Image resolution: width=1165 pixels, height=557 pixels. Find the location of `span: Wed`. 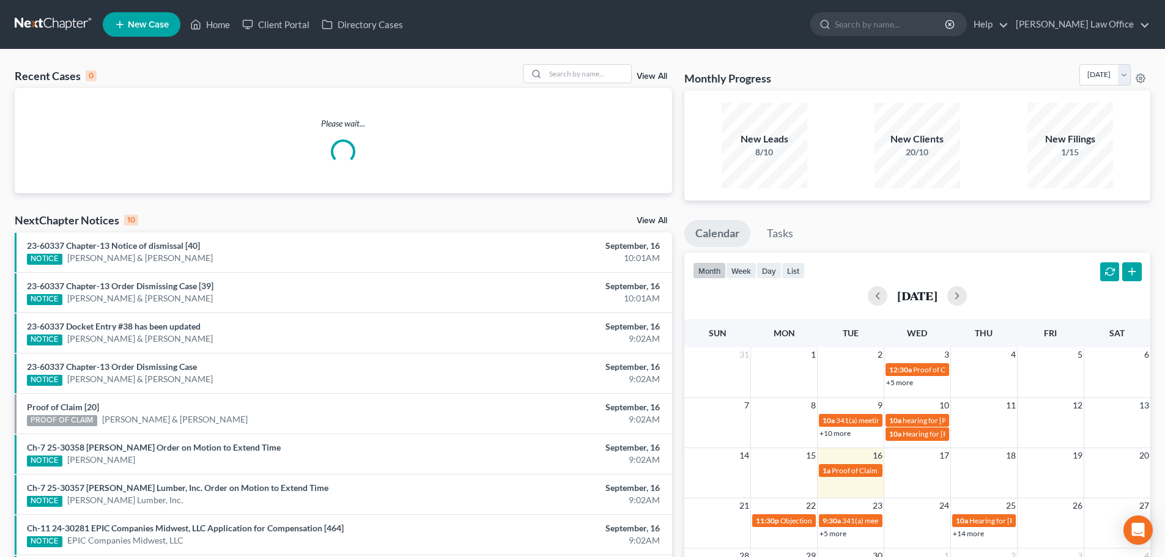

span: Wed is located at coordinates (917, 333).